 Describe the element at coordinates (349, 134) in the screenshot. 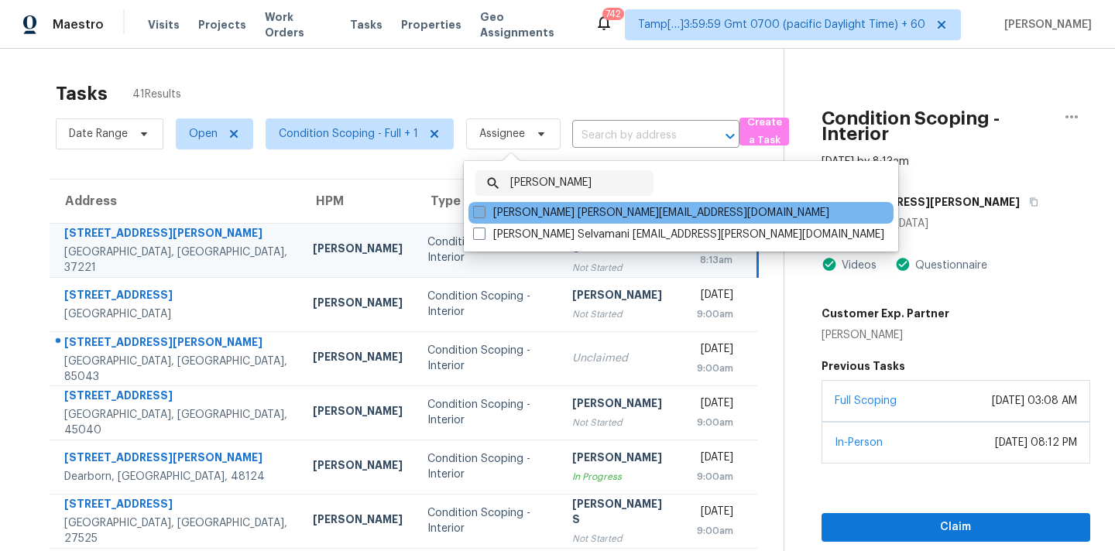

I see `span: Condition Scoping - Full + 1` at that location.